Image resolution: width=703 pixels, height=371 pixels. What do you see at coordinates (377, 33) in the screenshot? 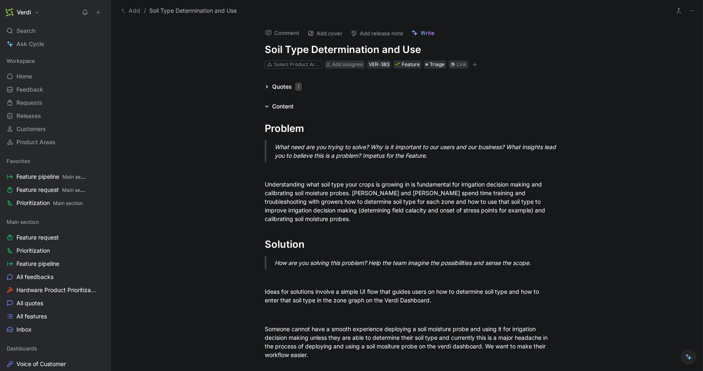
I see `button: Add release note` at bounding box center [377, 33].